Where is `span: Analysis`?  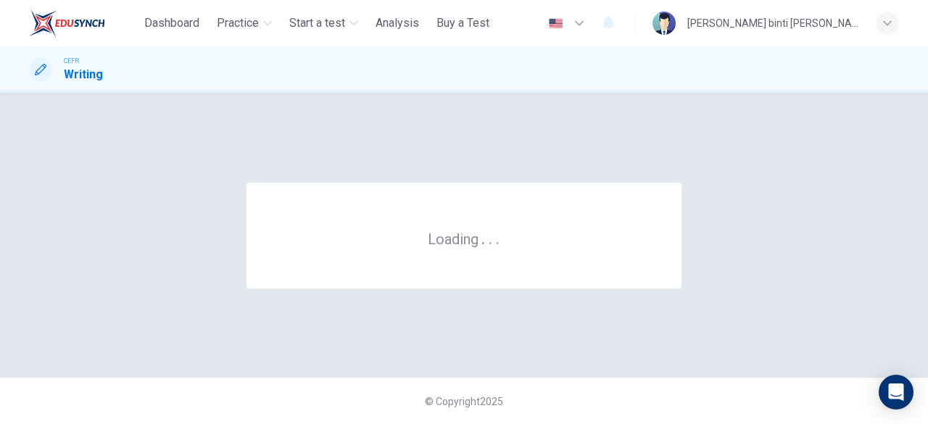
span: Analysis is located at coordinates (397, 23).